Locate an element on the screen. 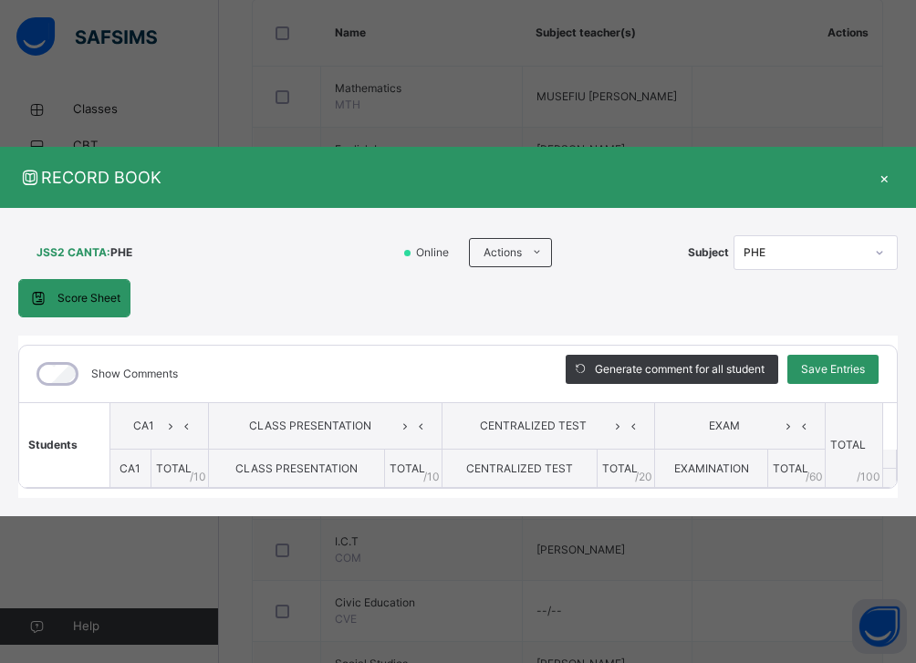 The image size is (916, 663). span: /100 is located at coordinates (869, 477).